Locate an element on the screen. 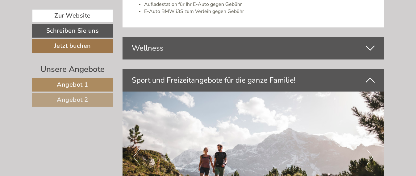  div: Sie is located at coordinates (162, 40).